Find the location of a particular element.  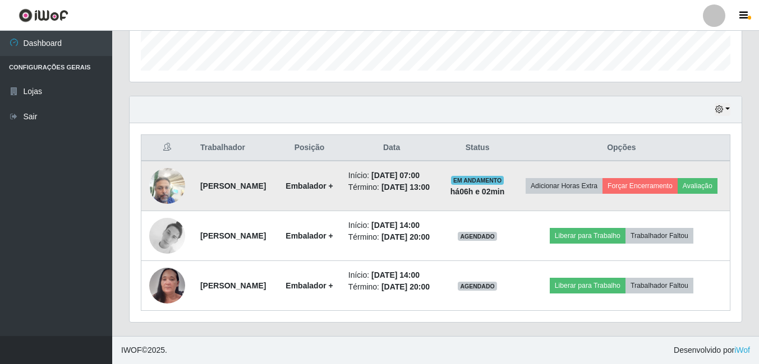

img: CoreUI Logo is located at coordinates (43, 15).